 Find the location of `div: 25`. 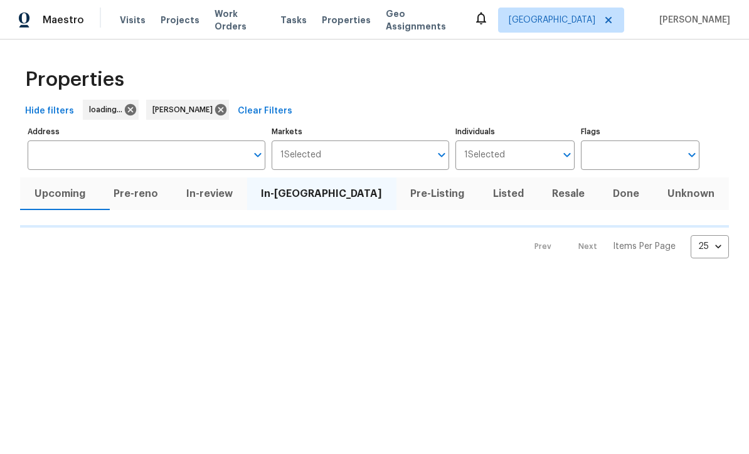

div: 25 is located at coordinates (709, 246).